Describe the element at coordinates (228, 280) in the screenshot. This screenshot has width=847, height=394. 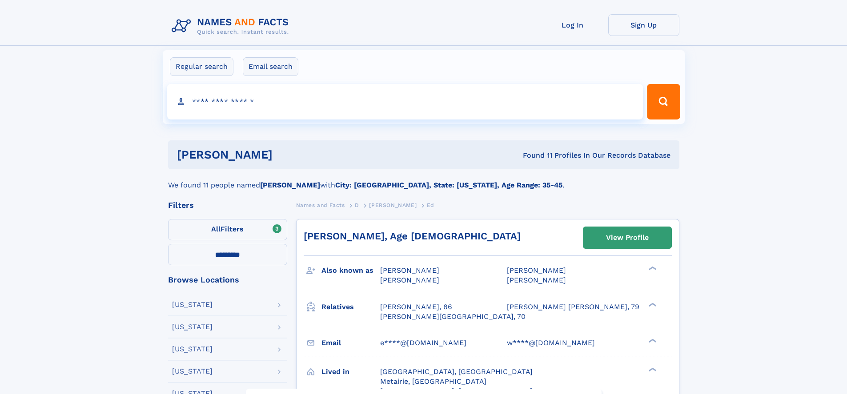
I see `div: Browse Locations` at that location.